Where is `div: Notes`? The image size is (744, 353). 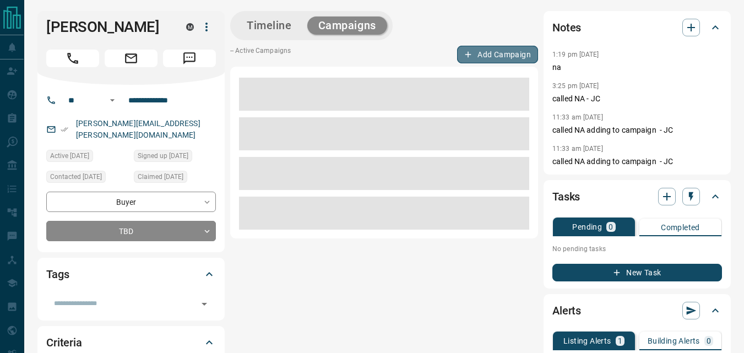 div: Notes is located at coordinates (638, 28).